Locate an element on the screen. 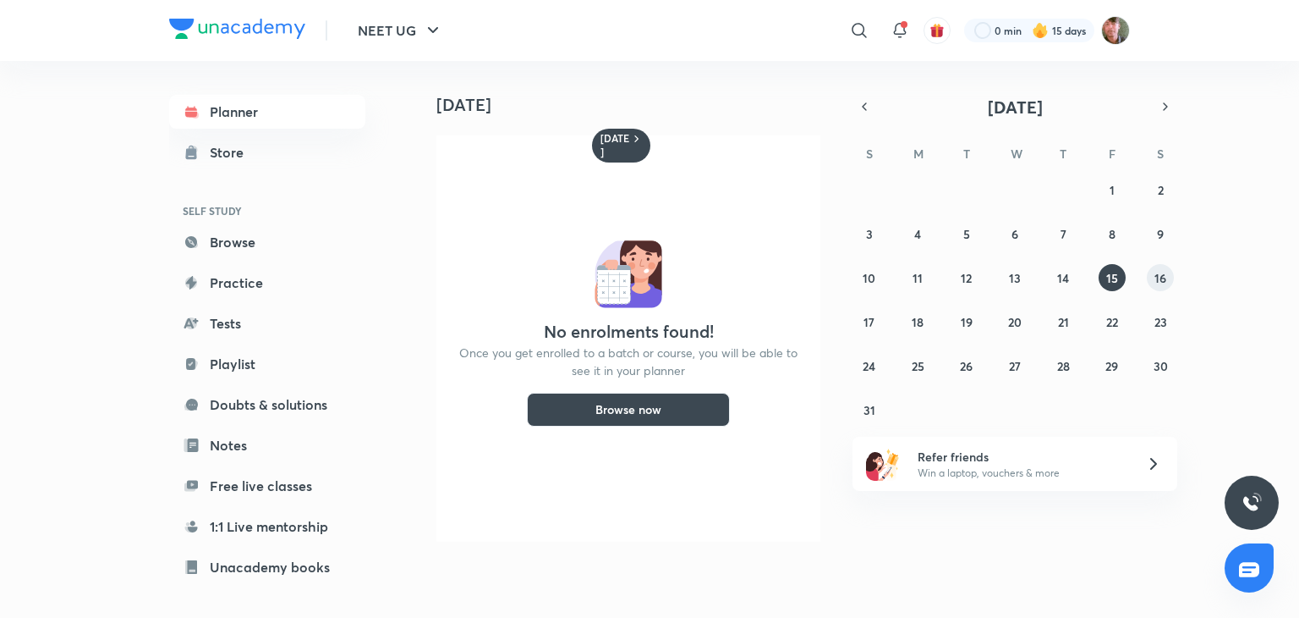  a: Notes is located at coordinates (267, 445).